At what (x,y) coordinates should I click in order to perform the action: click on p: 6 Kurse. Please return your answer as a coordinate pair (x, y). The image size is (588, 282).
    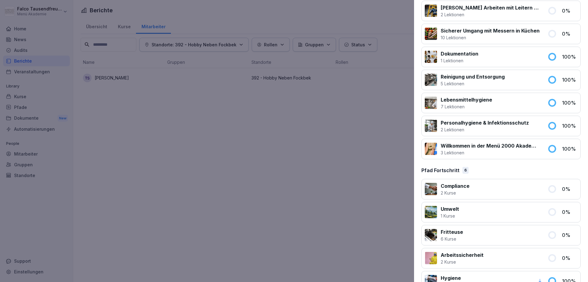
    Looking at the image, I should click on (452, 238).